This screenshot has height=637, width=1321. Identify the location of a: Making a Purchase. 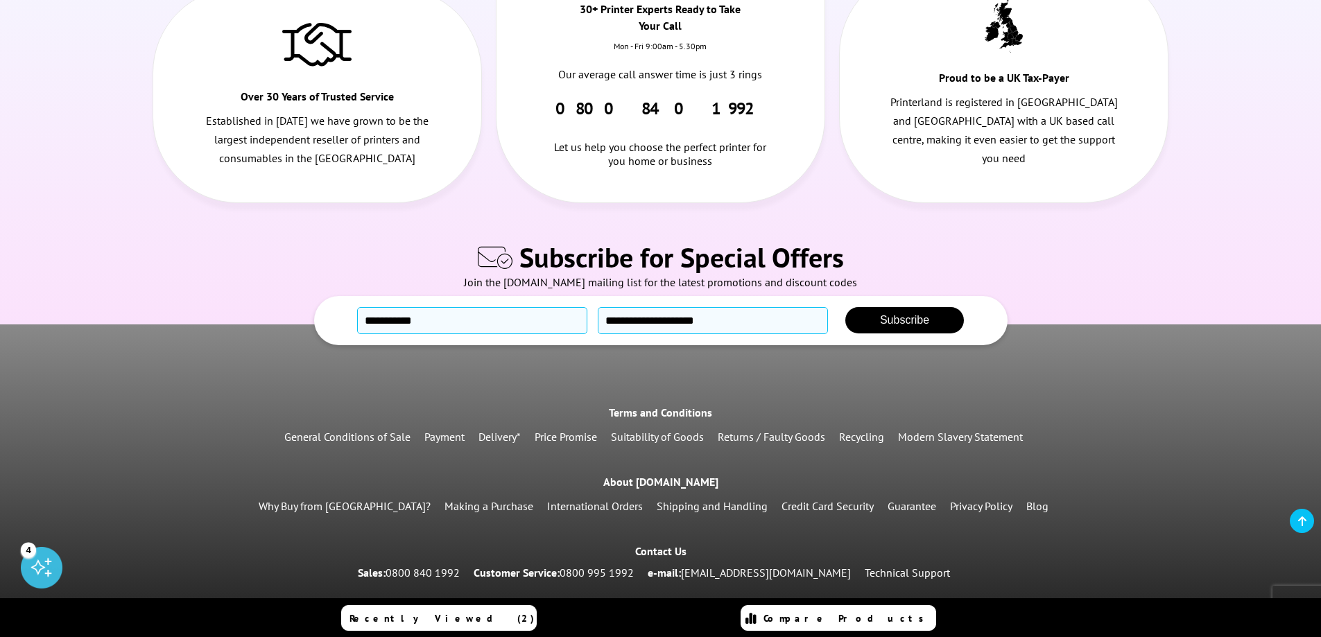
(489, 506).